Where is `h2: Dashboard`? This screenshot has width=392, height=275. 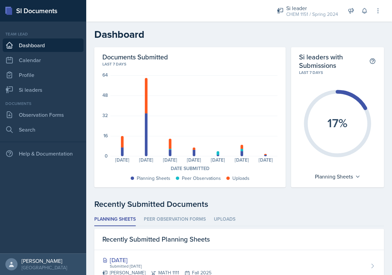 h2: Dashboard is located at coordinates (239, 34).